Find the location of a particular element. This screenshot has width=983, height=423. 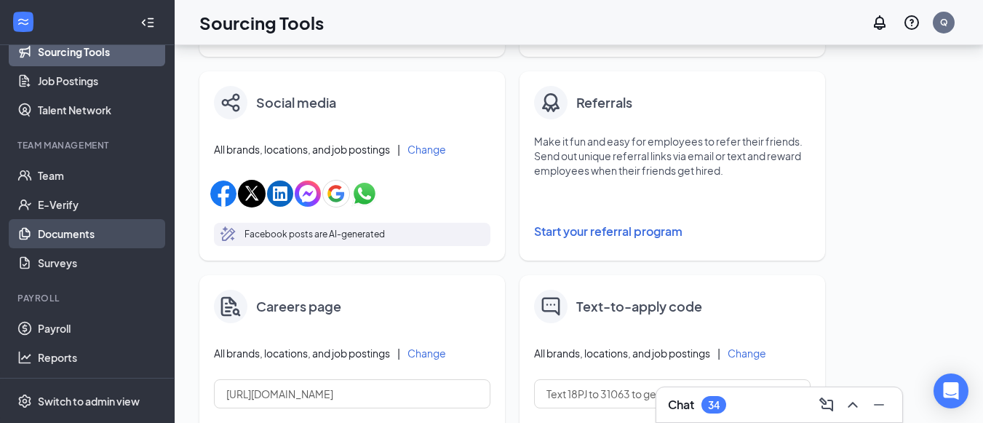

svg: QuestionInfo is located at coordinates (912, 23).